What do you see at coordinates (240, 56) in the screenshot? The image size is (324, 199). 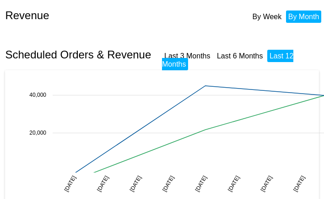 I see `a: Last 6 Months` at bounding box center [240, 56].